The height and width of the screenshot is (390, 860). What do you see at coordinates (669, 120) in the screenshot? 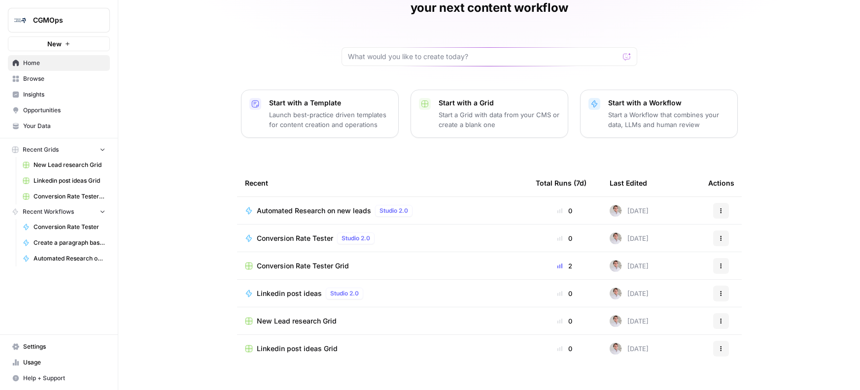
I see `p: Start a Workflow that combines your data, LLMs and human review` at bounding box center [669, 120].